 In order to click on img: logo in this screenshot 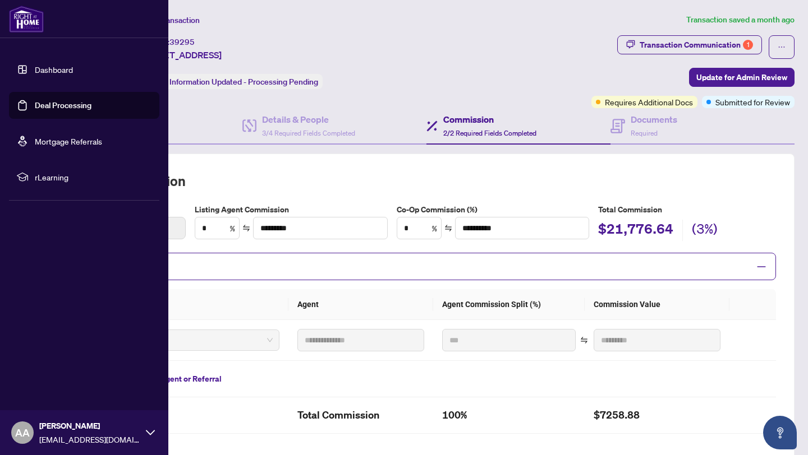, I will do `click(26, 19)`.